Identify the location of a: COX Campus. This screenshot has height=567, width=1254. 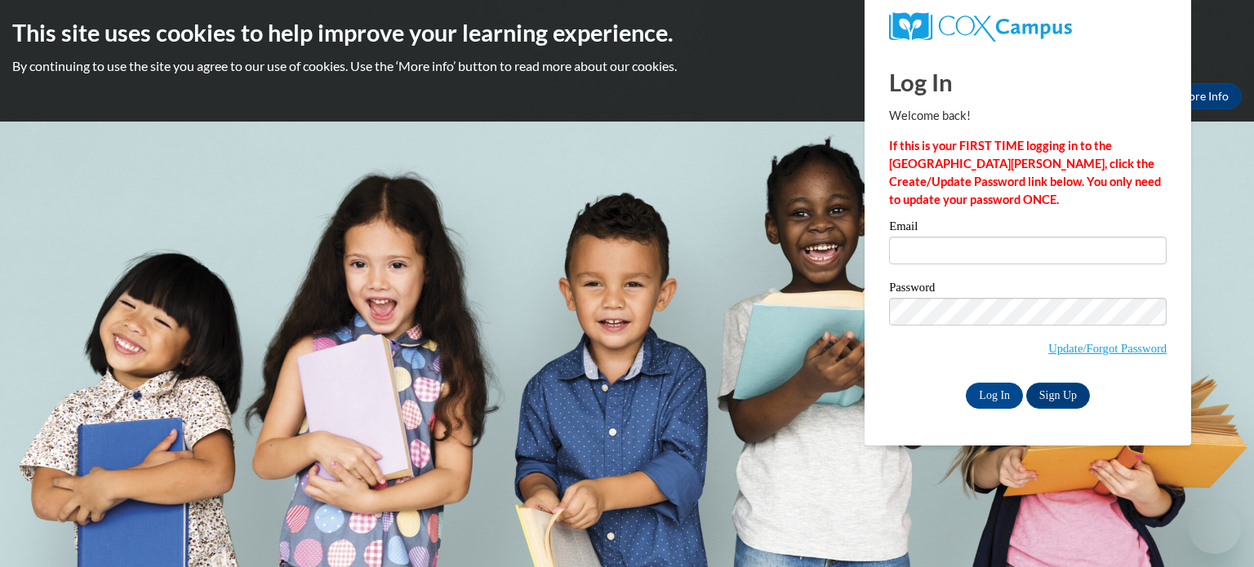
(1028, 27).